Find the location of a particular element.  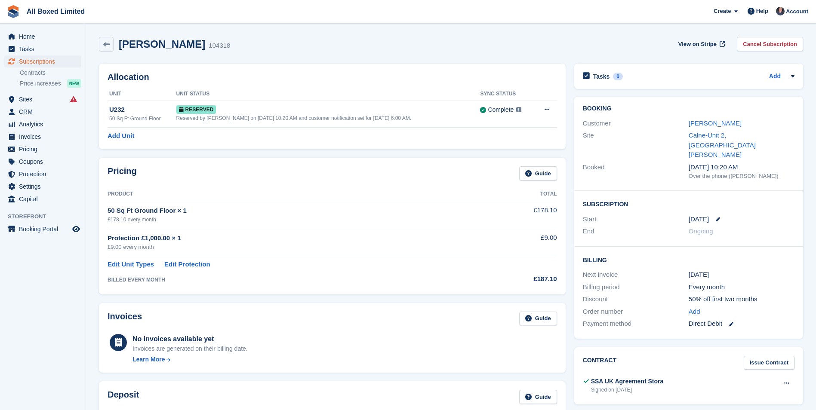

div: Discount is located at coordinates (636, 299).